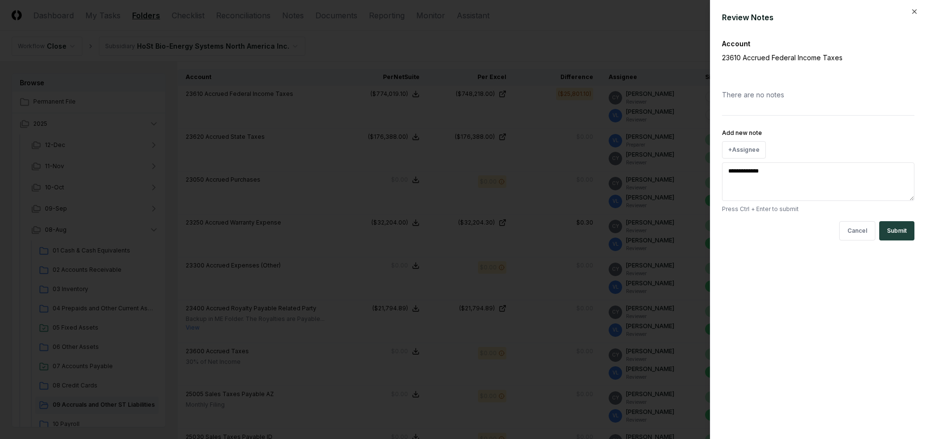 The height and width of the screenshot is (439, 926). I want to click on div: There are no notes, so click(818, 95).